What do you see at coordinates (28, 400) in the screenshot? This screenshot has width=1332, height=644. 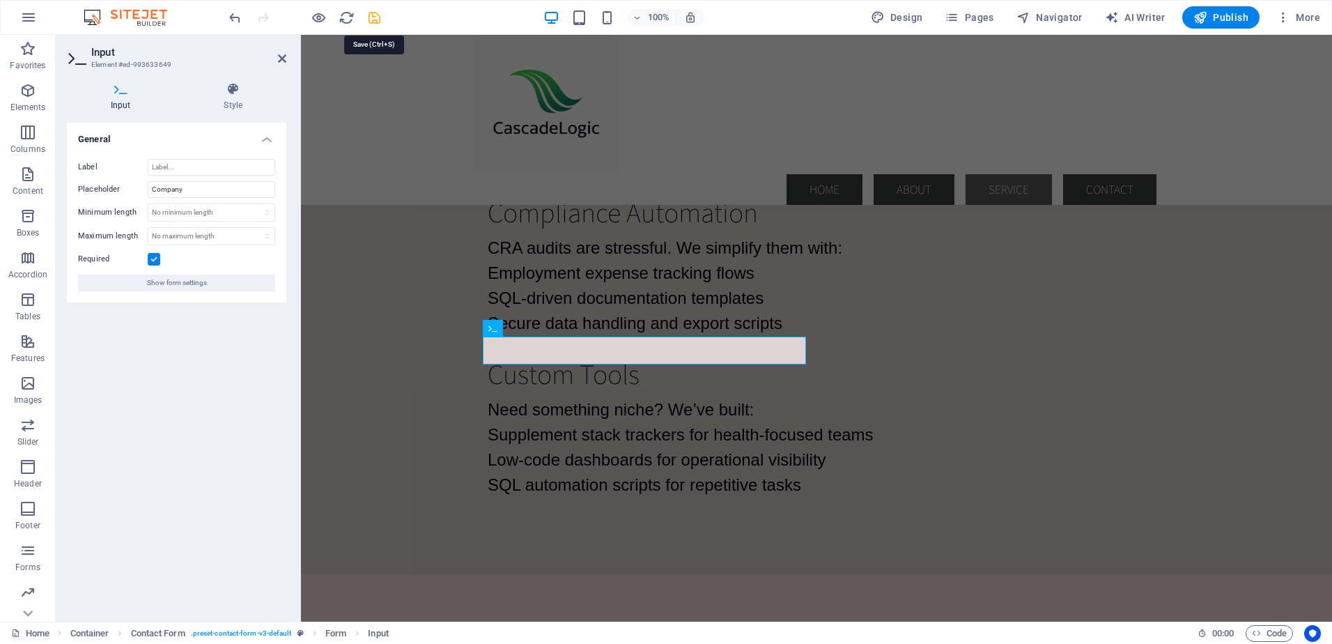 I see `p: Images` at bounding box center [28, 400].